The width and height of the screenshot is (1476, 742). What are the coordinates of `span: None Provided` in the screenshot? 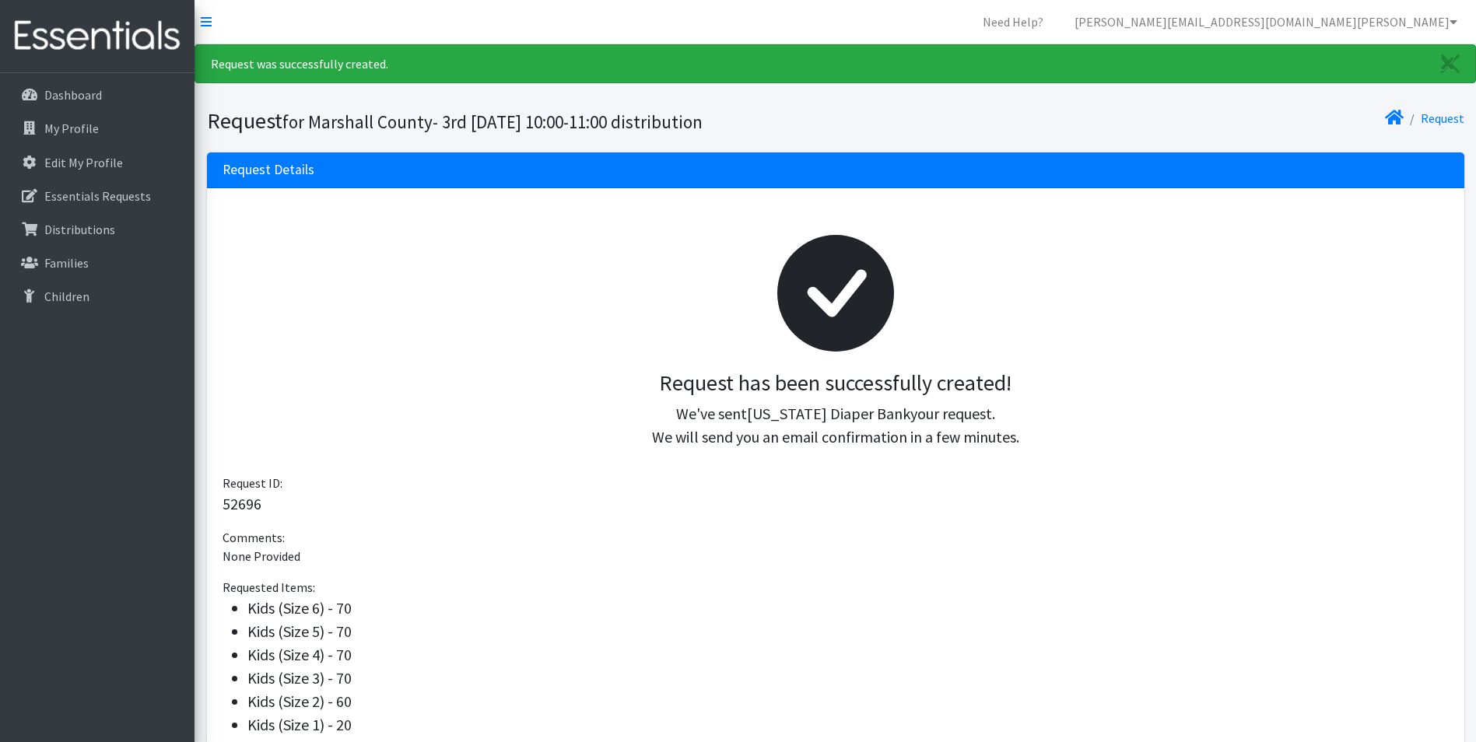 It's located at (261, 556).